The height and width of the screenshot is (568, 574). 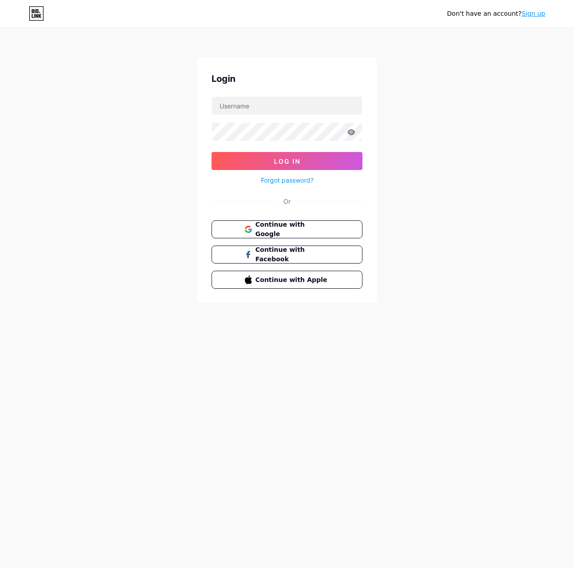 What do you see at coordinates (496, 13) in the screenshot?
I see `div: Don't have an account?` at bounding box center [496, 13].